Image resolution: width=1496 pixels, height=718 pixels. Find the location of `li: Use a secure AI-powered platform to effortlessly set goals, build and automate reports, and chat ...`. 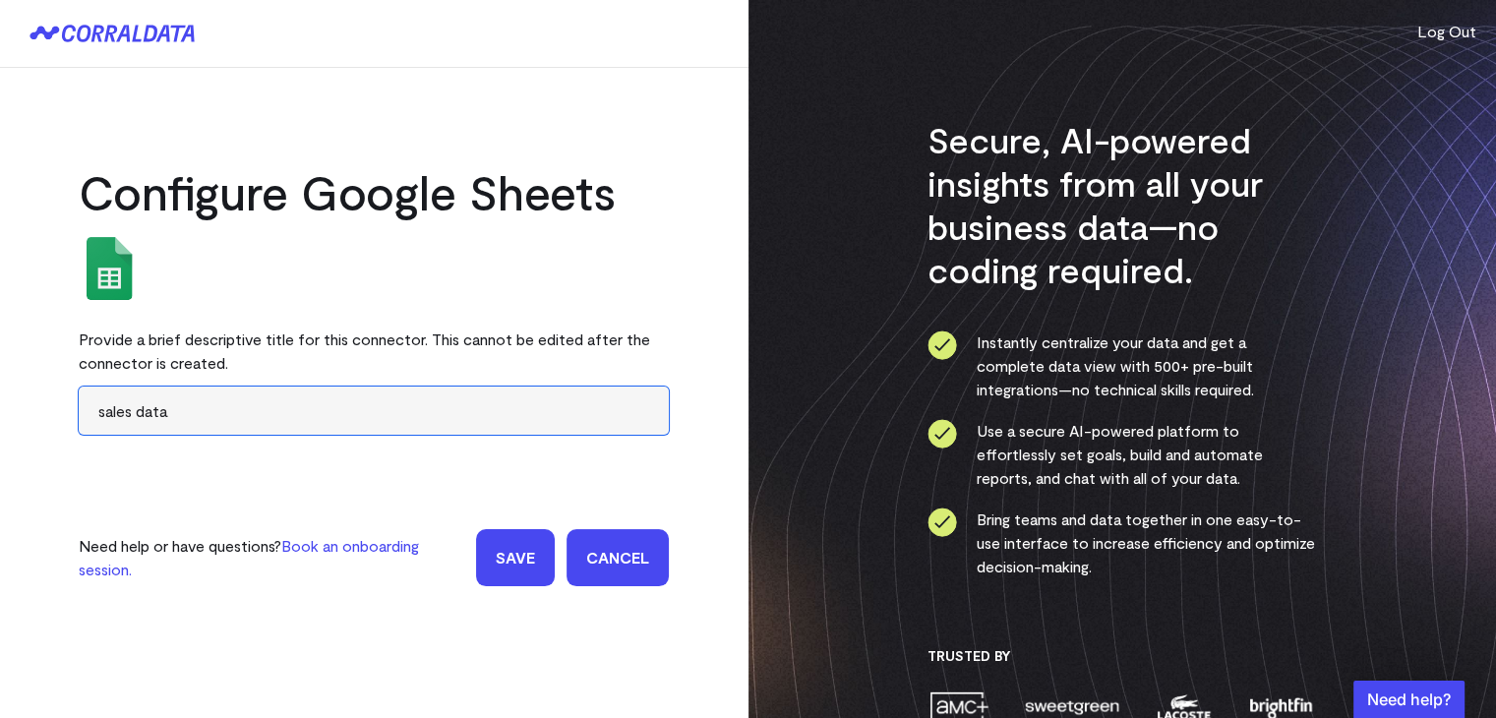

li: Use a secure AI-powered platform to effortlessly set goals, build and automate reports, and chat ... is located at coordinates (1121, 454).